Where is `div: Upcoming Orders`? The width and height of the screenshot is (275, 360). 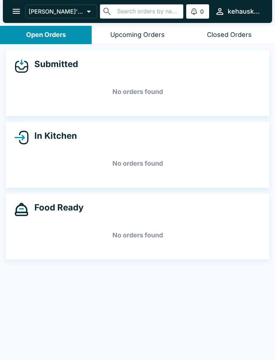
div: Upcoming Orders is located at coordinates (138, 35).